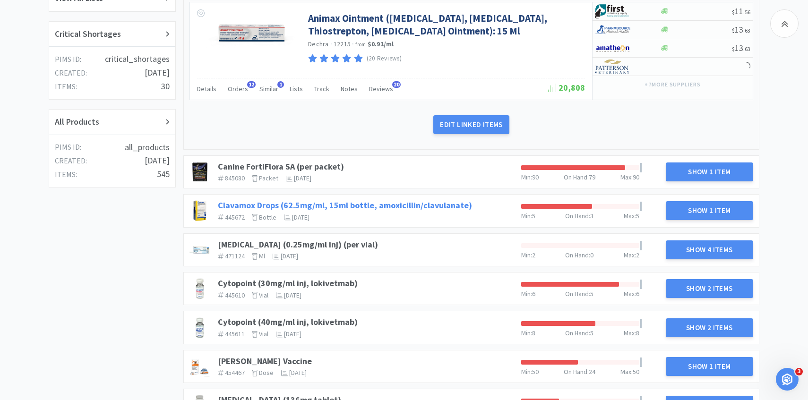 The height and width of the screenshot is (400, 808). I want to click on span: 11, so click(741, 11).